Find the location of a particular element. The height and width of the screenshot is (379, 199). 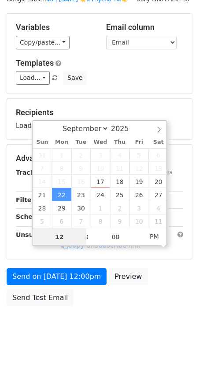

input: Minute is located at coordinates (116, 237).